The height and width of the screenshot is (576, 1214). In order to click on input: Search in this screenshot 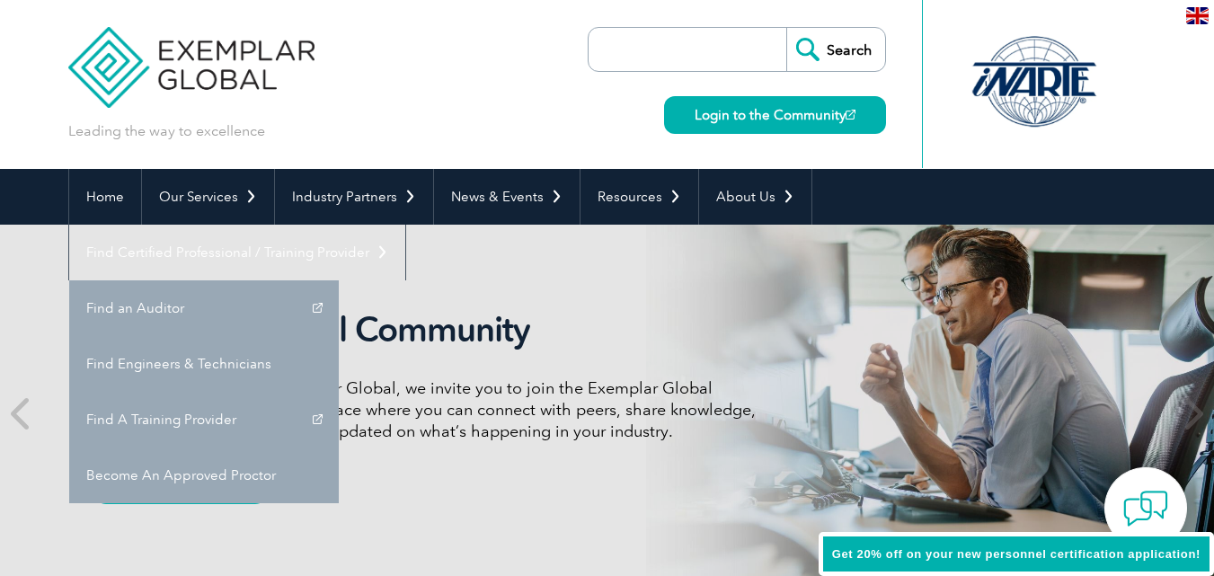, I will do `click(835, 49)`.